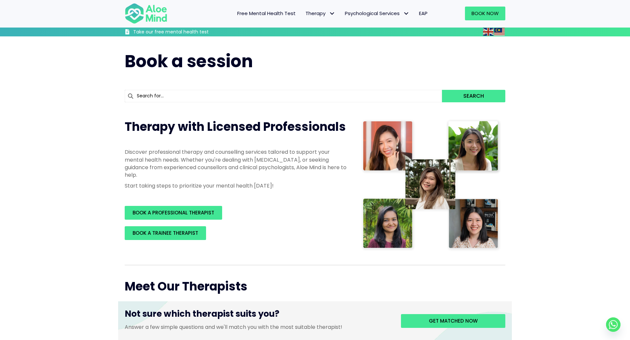 The width and height of the screenshot is (630, 340). Describe the element at coordinates (423, 13) in the screenshot. I see `span: EAP` at that location.